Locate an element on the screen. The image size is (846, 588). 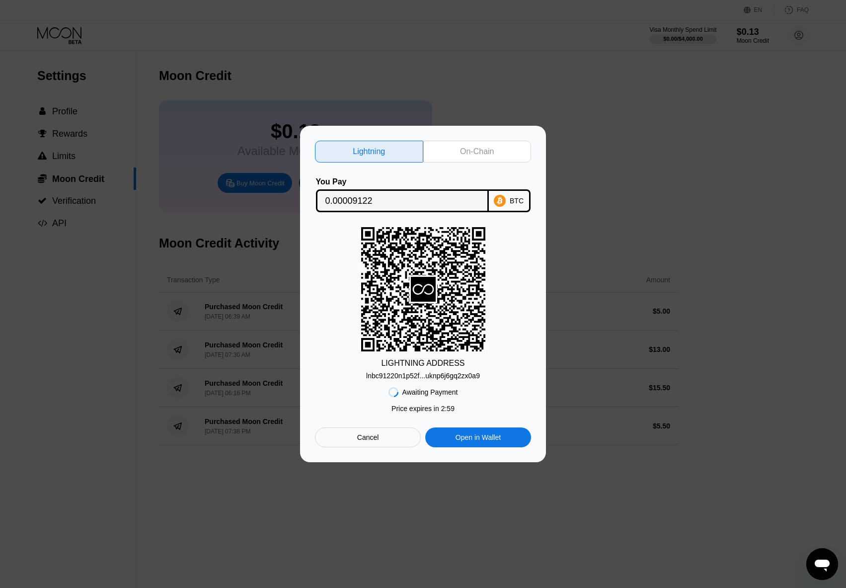
div: On-Chain is located at coordinates (477, 152).